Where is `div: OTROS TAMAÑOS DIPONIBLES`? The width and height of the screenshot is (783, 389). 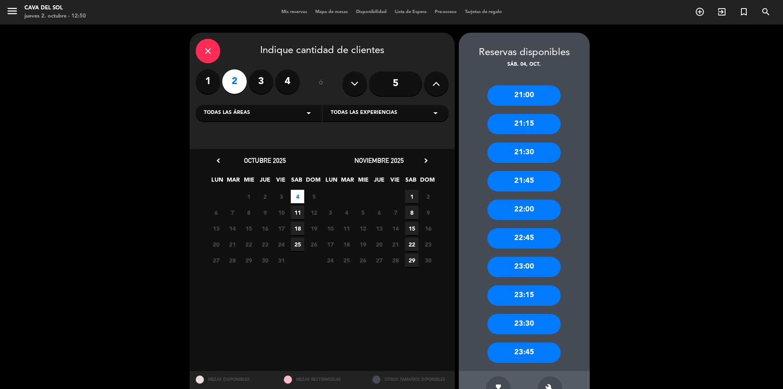
div: OTROS TAMAÑOS DIPONIBLES is located at coordinates (410, 379).